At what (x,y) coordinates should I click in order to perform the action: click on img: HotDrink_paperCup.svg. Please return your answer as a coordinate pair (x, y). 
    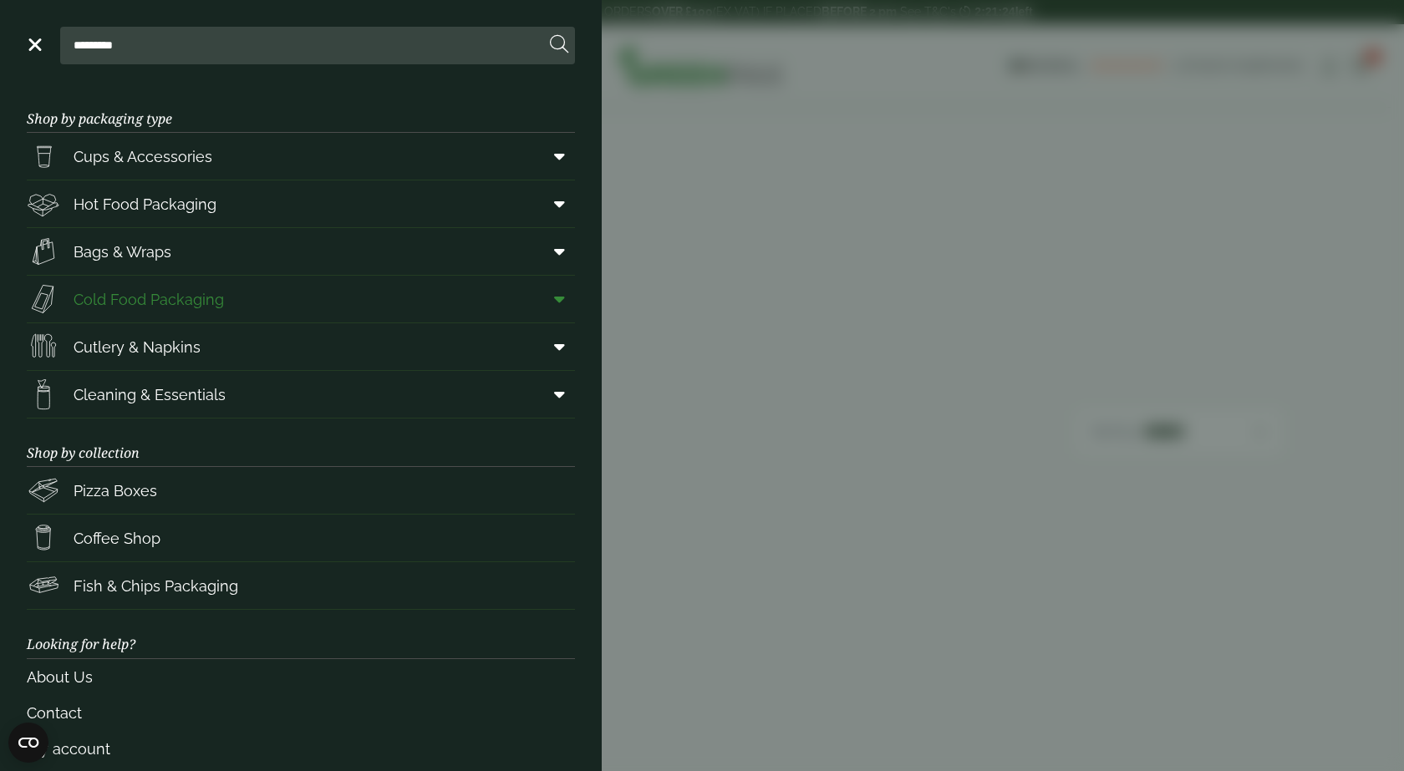
    Looking at the image, I should click on (43, 538).